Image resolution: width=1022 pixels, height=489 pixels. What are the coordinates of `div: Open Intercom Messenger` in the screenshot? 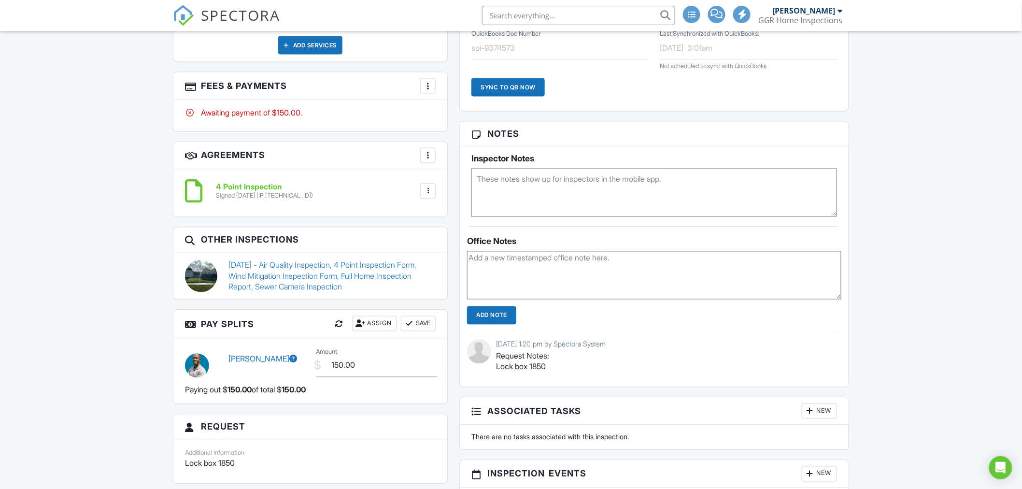 It's located at (1001, 468).